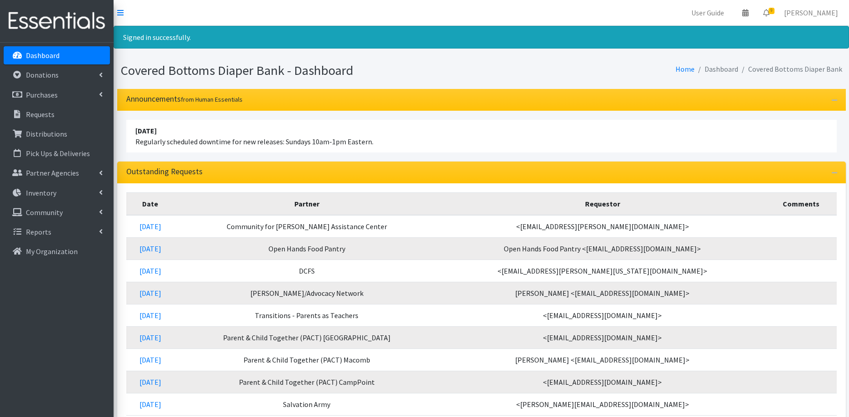 This screenshot has width=849, height=417. What do you see at coordinates (481, 136) in the screenshot?
I see `li: Regularly scheduled downtime for new releases: Sundays 10am-1pm Eastern.` at bounding box center [481, 136].